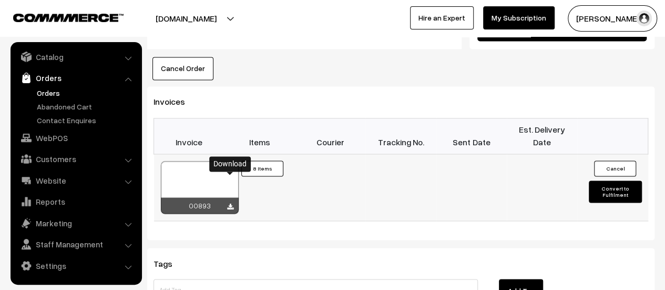 This screenshot has height=290, width=665. I want to click on a: WebPOS, so click(76, 138).